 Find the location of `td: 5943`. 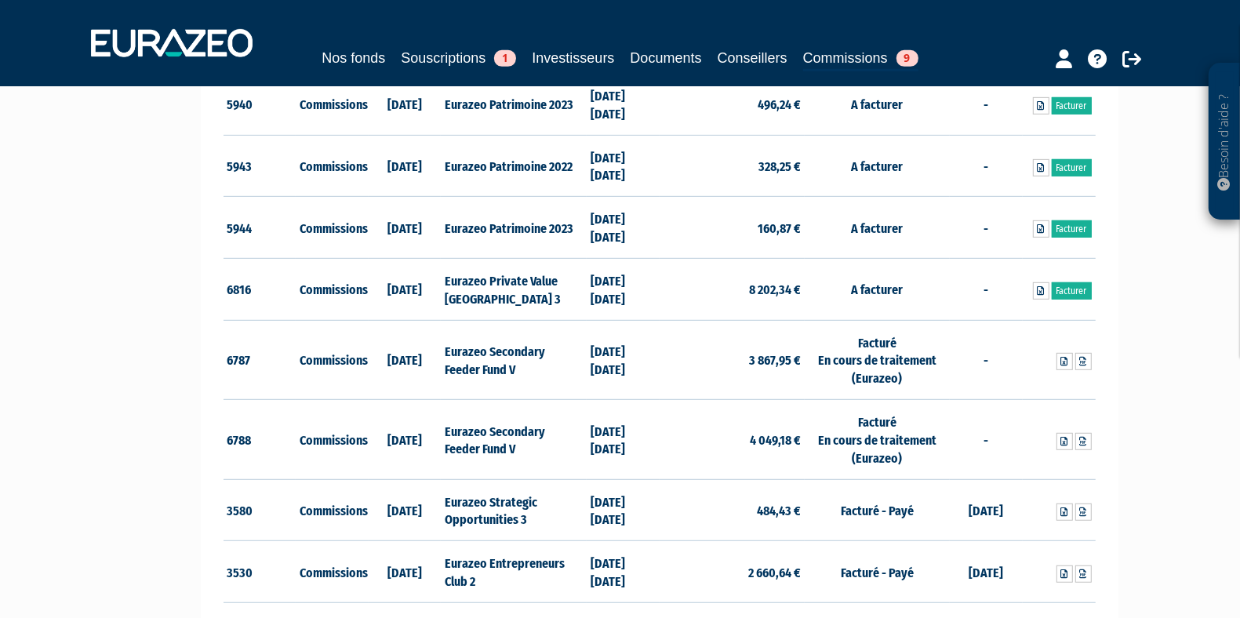

td: 5943 is located at coordinates (260, 165).